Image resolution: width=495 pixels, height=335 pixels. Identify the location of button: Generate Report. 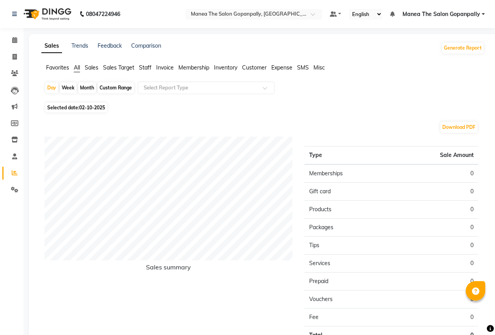
(463, 48).